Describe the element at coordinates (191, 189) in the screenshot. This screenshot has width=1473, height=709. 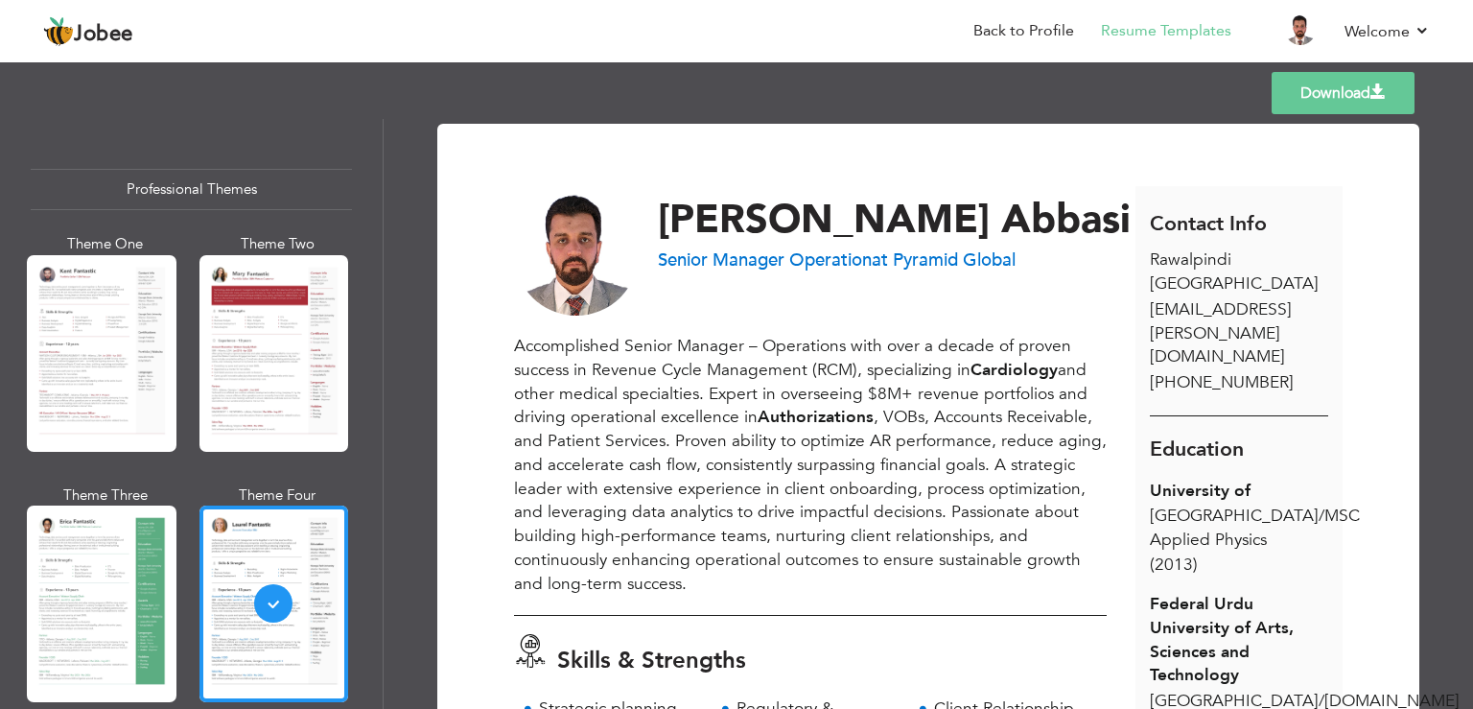
I see `div: Professional Themes` at that location.